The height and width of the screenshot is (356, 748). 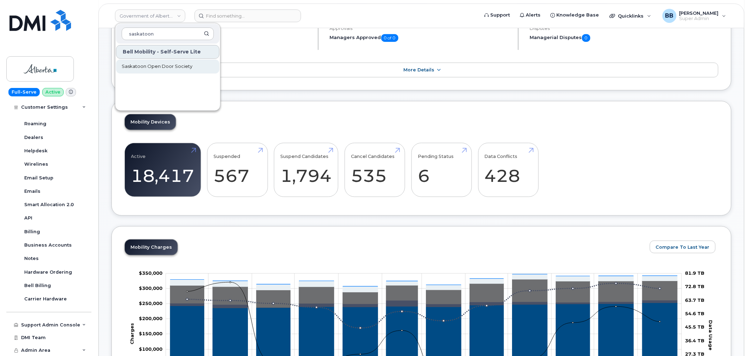 I want to click on span: More Details, so click(x=419, y=70).